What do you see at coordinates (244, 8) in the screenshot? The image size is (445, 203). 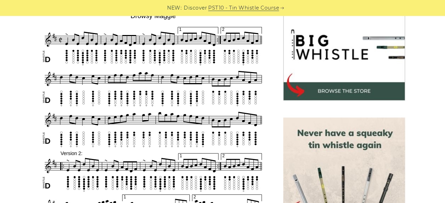 I see `a: PST10 - Tin Whistle Course` at bounding box center [244, 8].